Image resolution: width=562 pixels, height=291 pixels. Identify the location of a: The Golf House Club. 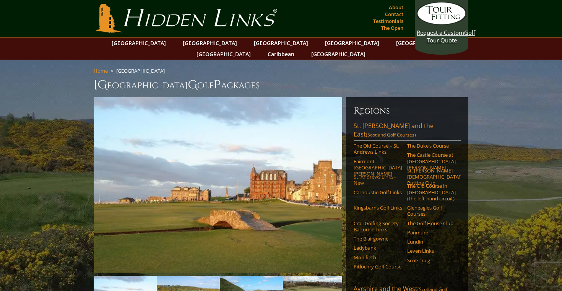
(431, 223).